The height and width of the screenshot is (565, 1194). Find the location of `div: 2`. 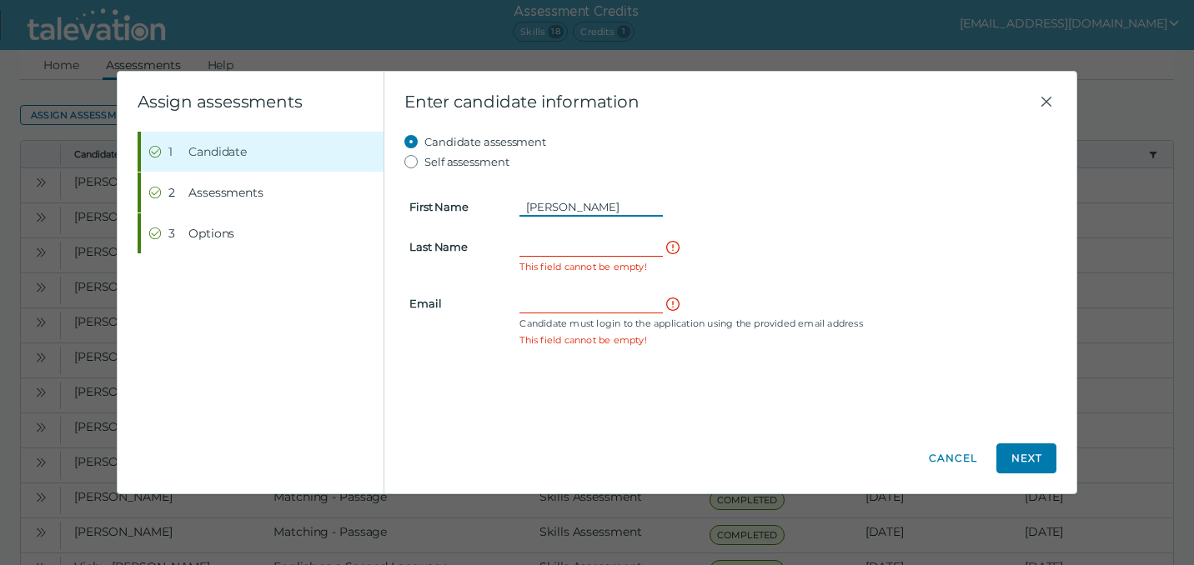

div: 2 is located at coordinates (175, 193).